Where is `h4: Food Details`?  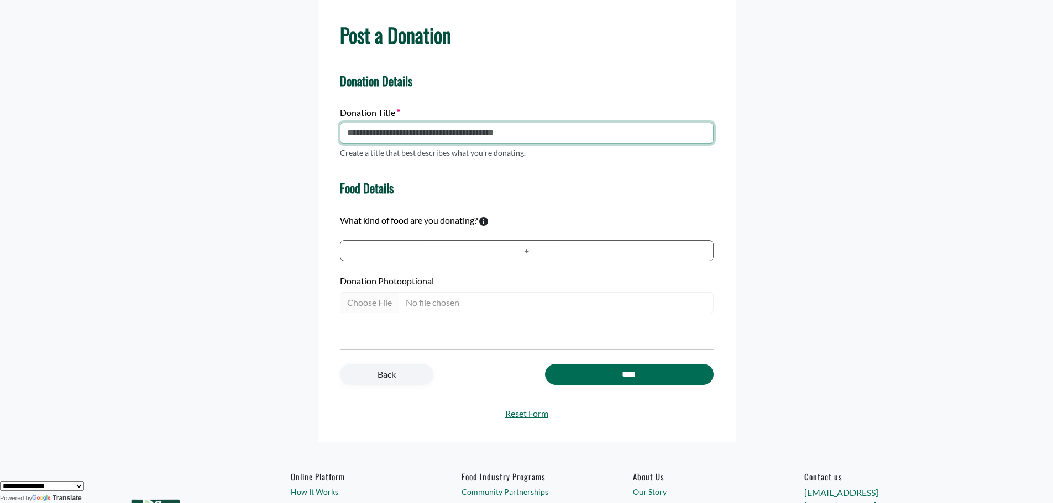
h4: Food Details is located at coordinates (366, 188).